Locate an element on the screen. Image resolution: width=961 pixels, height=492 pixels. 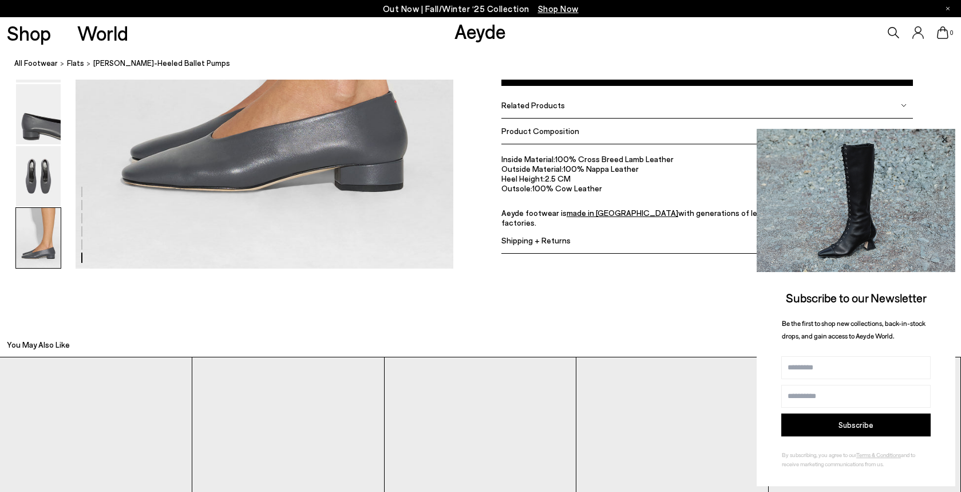
span: Subscribe to our Newsletter is located at coordinates (856, 297).